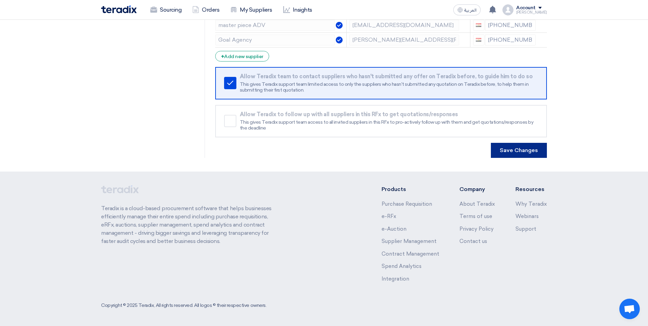 The width and height of the screenshot is (648, 326). Describe the element at coordinates (388, 125) in the screenshot. I see `div: This gives Teradix support team access to all invited suppliers in this RFx to pro-actively follo...` at that location.